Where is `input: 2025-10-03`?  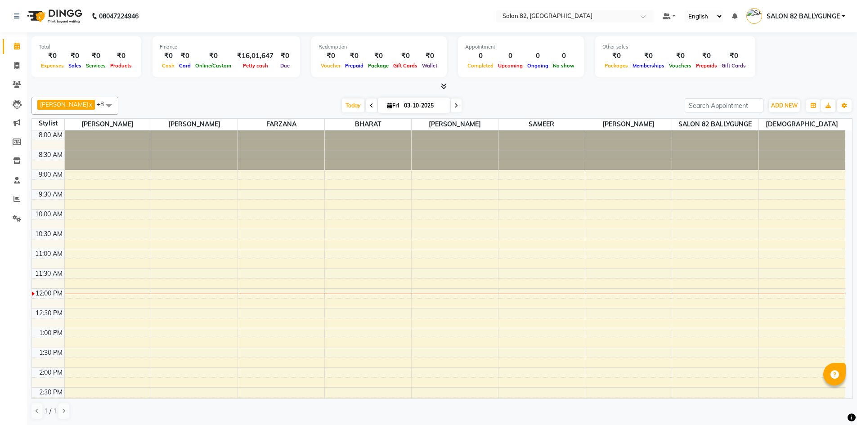 input: 2025-10-03 is located at coordinates (424, 106).